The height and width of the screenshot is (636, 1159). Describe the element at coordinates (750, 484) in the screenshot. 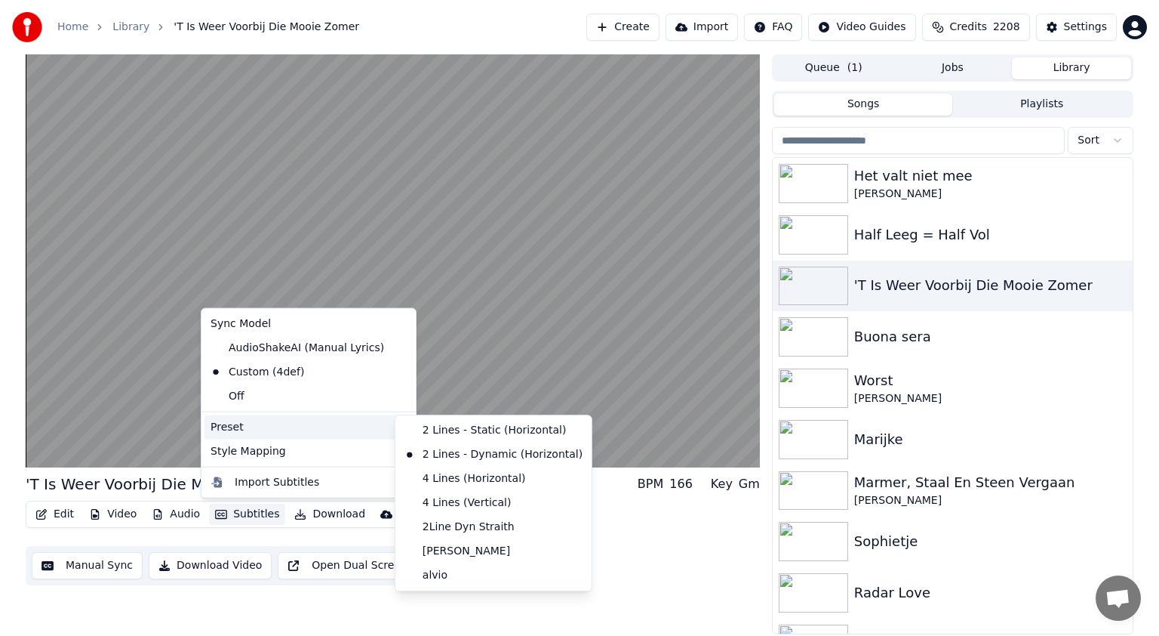

I see `div: Gm` at that location.